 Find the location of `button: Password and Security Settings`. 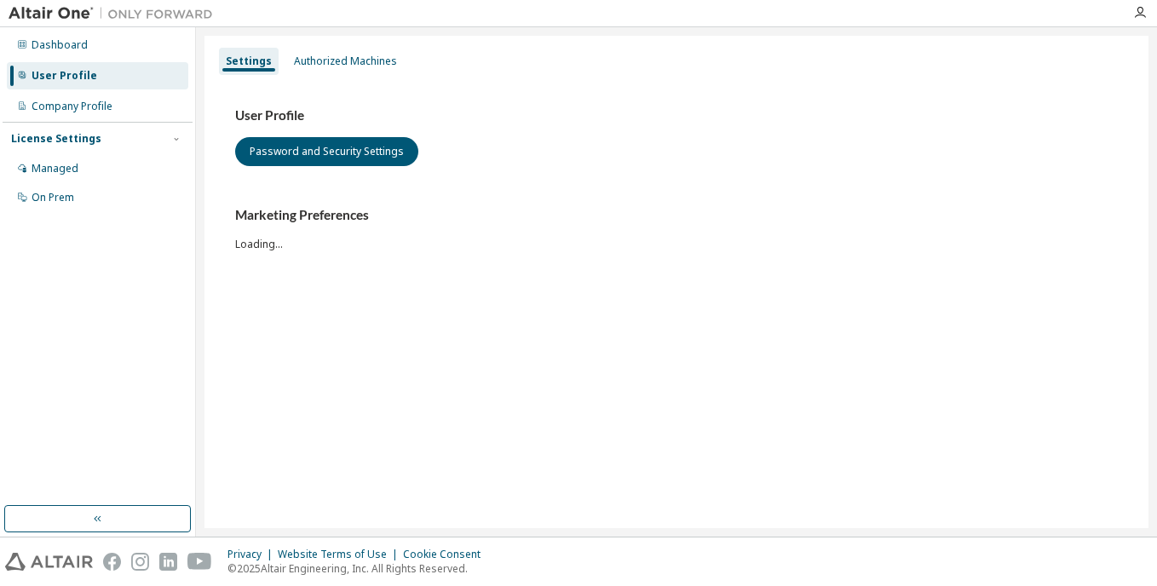

button: Password and Security Settings is located at coordinates (326, 152).